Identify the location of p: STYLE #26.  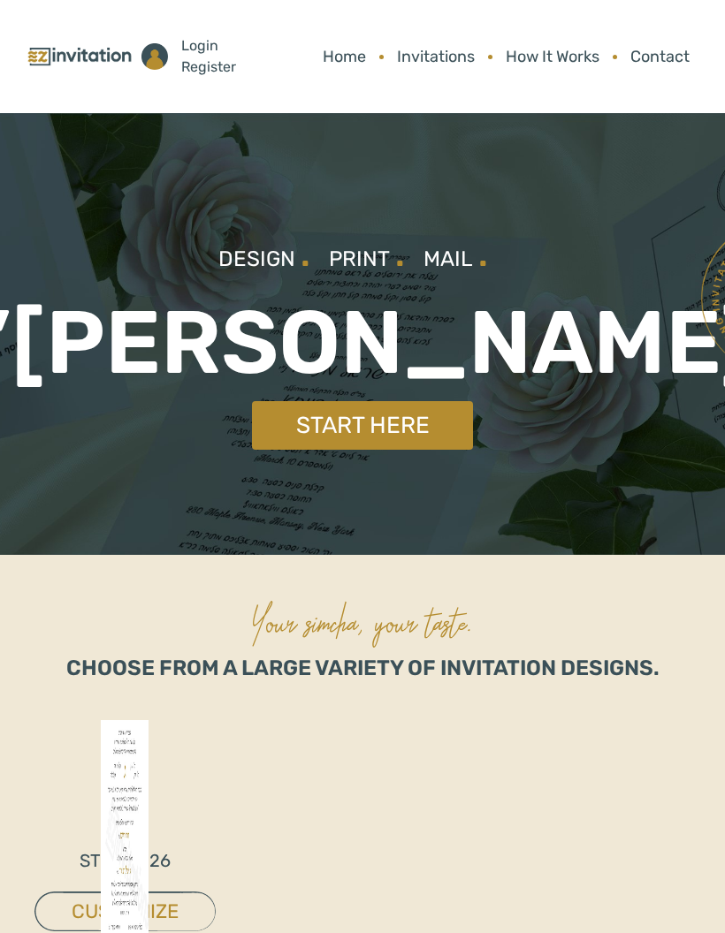
(125, 861).